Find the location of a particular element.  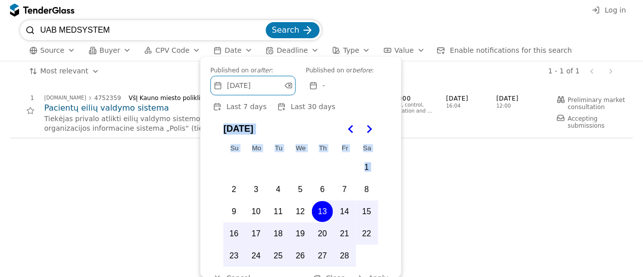

button: Last 30 days is located at coordinates (306, 106).